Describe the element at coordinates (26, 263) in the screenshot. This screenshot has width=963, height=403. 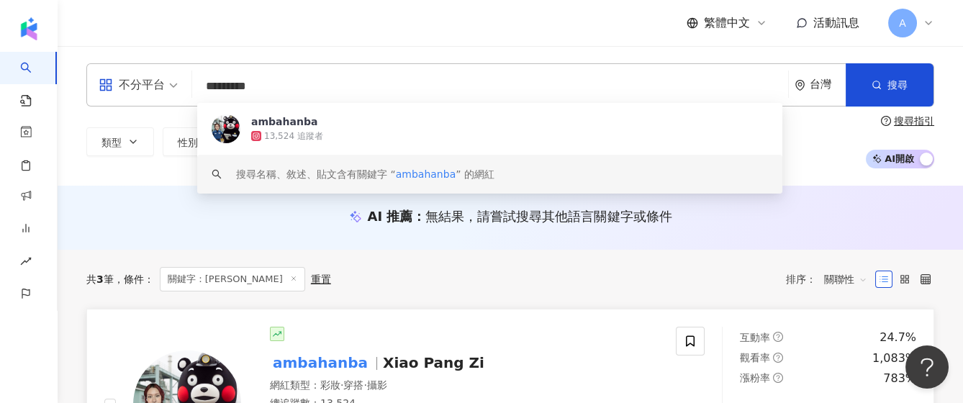
I see `span: rise` at that location.